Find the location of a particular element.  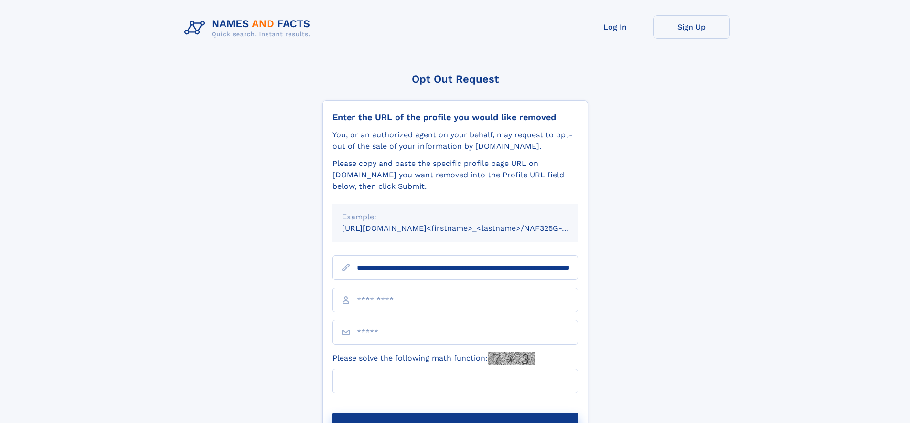

div: Opt Out Request is located at coordinates (455, 79).